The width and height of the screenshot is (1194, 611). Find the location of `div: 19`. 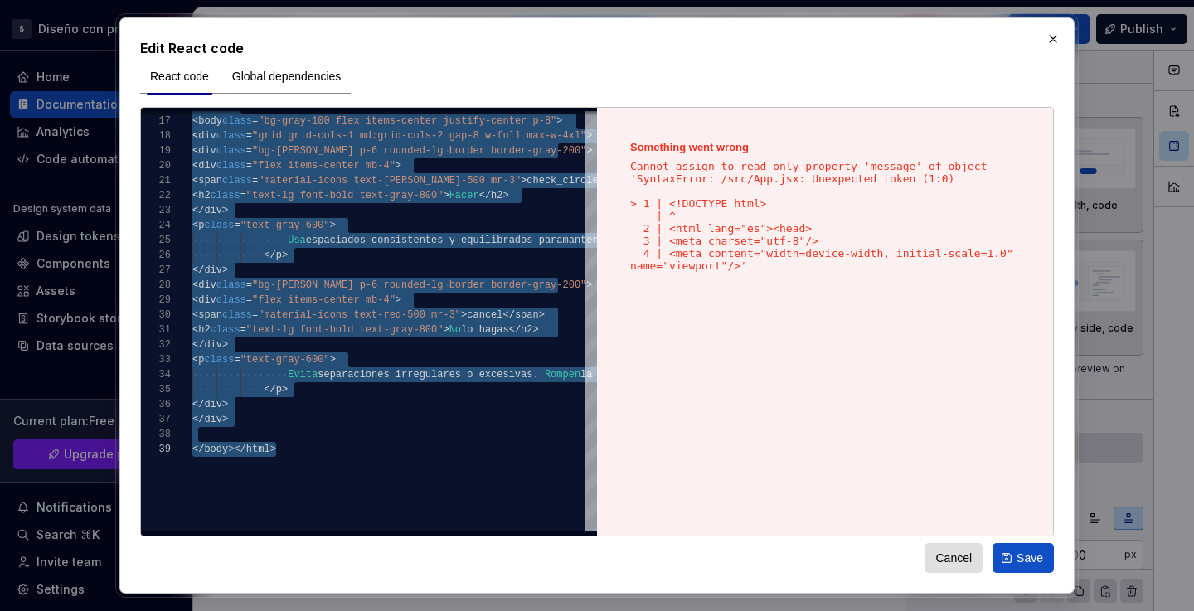

div: 19 is located at coordinates (156, 151).